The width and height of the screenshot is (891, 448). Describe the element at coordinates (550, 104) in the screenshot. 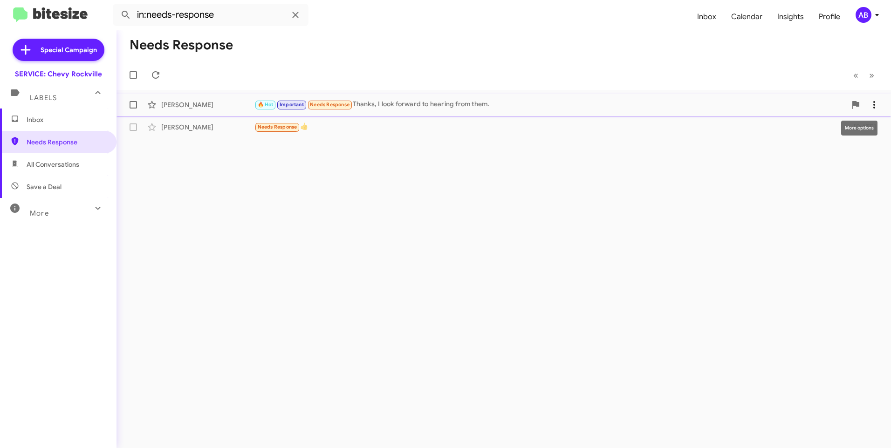

I see `div: Thanks, I look forward to hearing from them.` at that location.